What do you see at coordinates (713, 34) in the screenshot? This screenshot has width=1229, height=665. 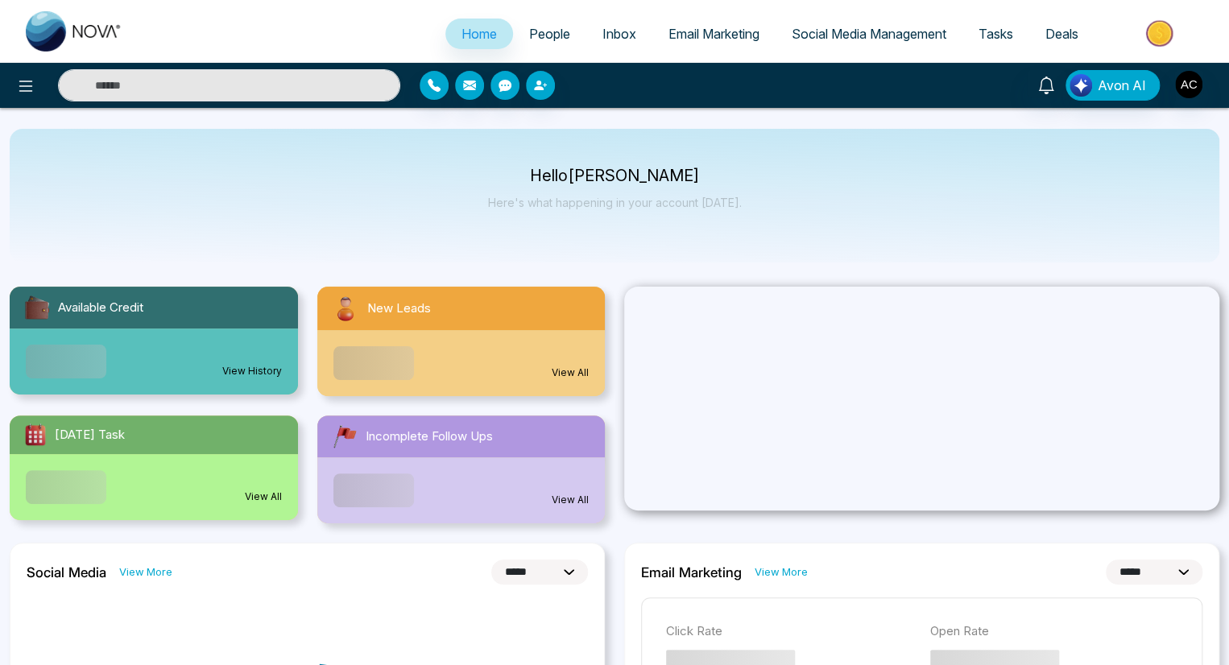 I see `span: Email Marketing` at bounding box center [713, 34].